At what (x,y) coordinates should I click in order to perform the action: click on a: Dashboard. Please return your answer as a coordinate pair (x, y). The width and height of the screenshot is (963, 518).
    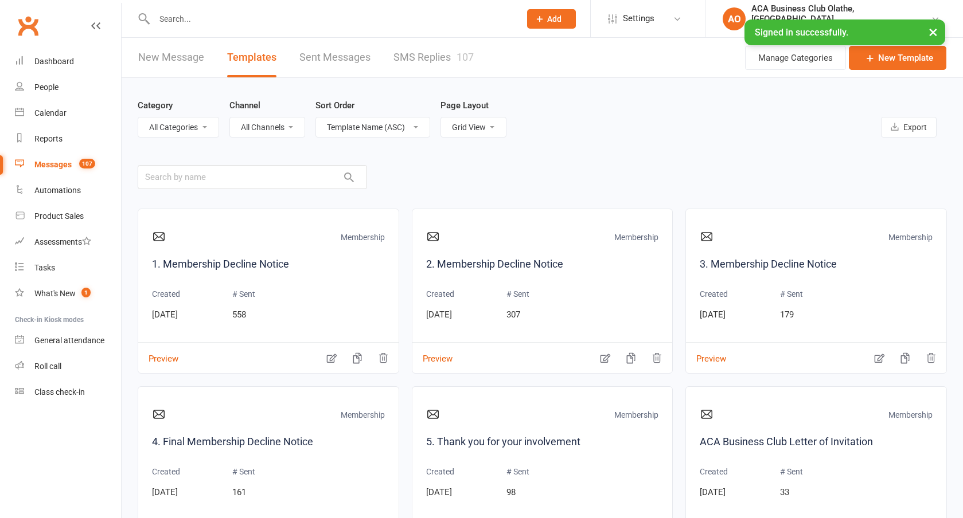
    Looking at the image, I should click on (68, 61).